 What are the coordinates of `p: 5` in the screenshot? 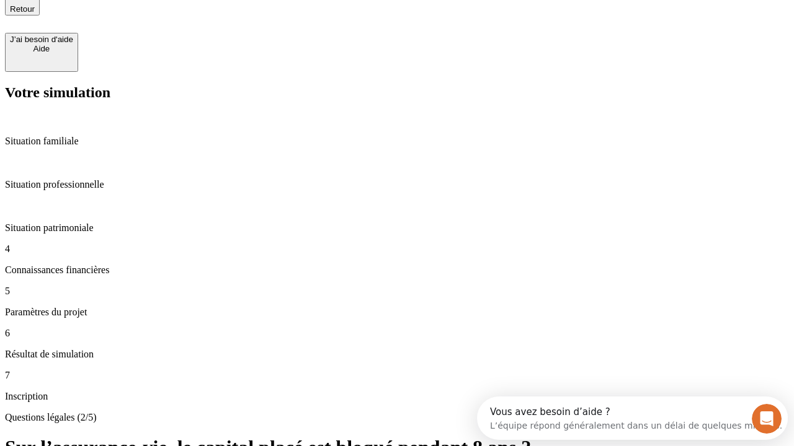 It's located at (397, 291).